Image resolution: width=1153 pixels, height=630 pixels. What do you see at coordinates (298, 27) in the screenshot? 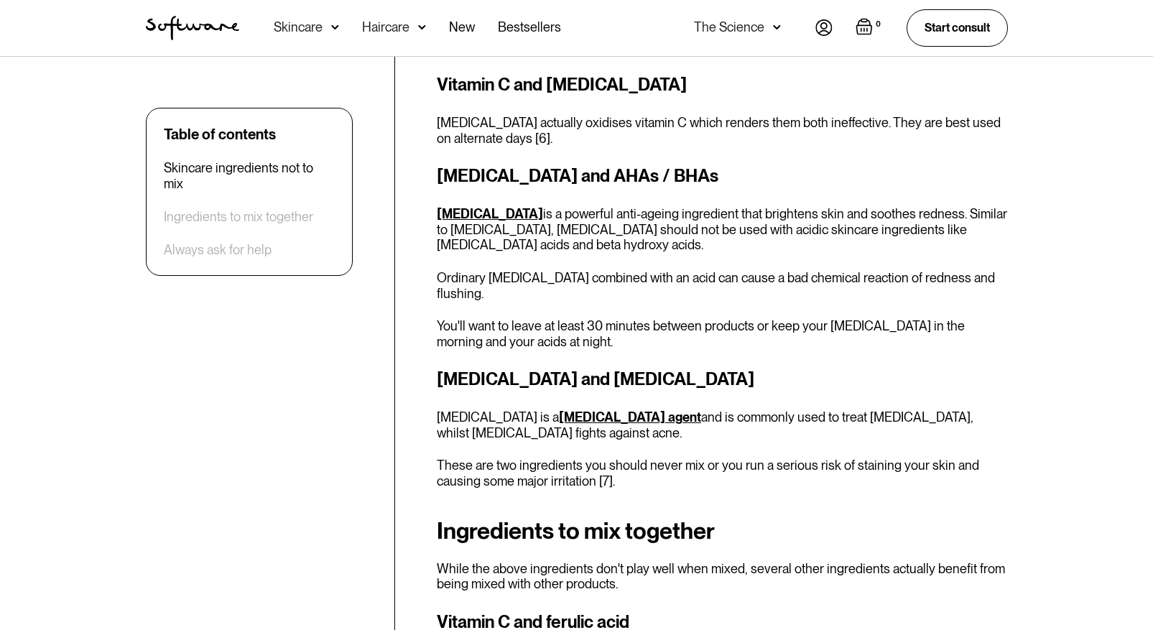
I see `div: Skincare` at bounding box center [298, 27].